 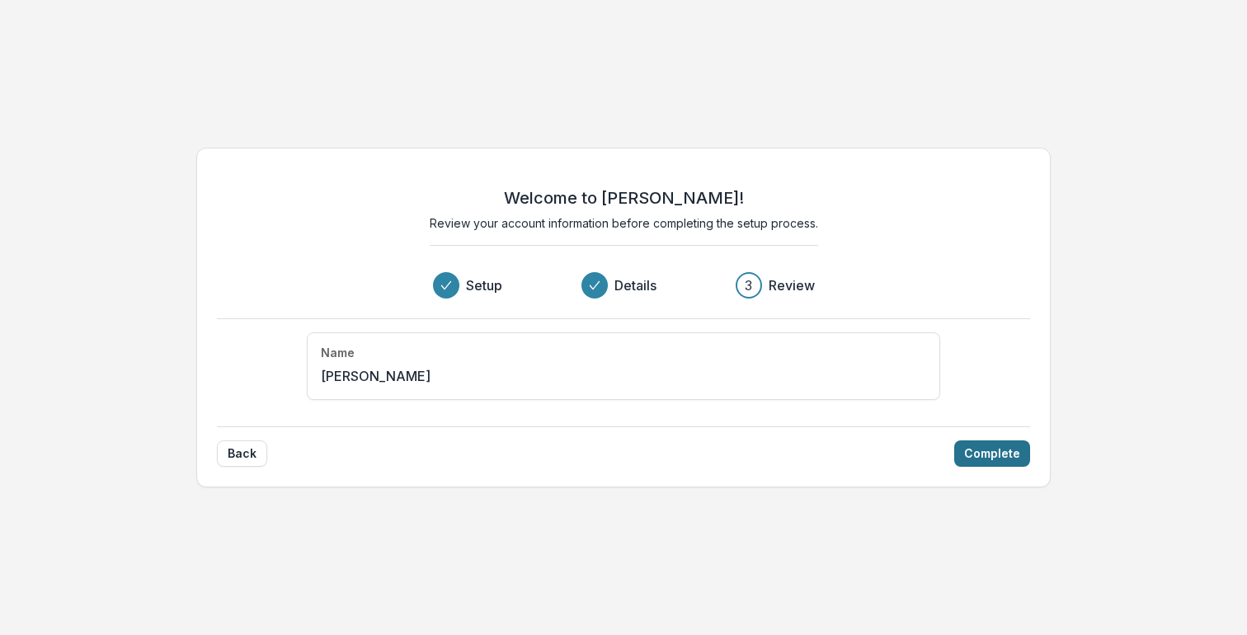 What do you see at coordinates (624, 285) in the screenshot?
I see `div: Progress` at bounding box center [624, 285].